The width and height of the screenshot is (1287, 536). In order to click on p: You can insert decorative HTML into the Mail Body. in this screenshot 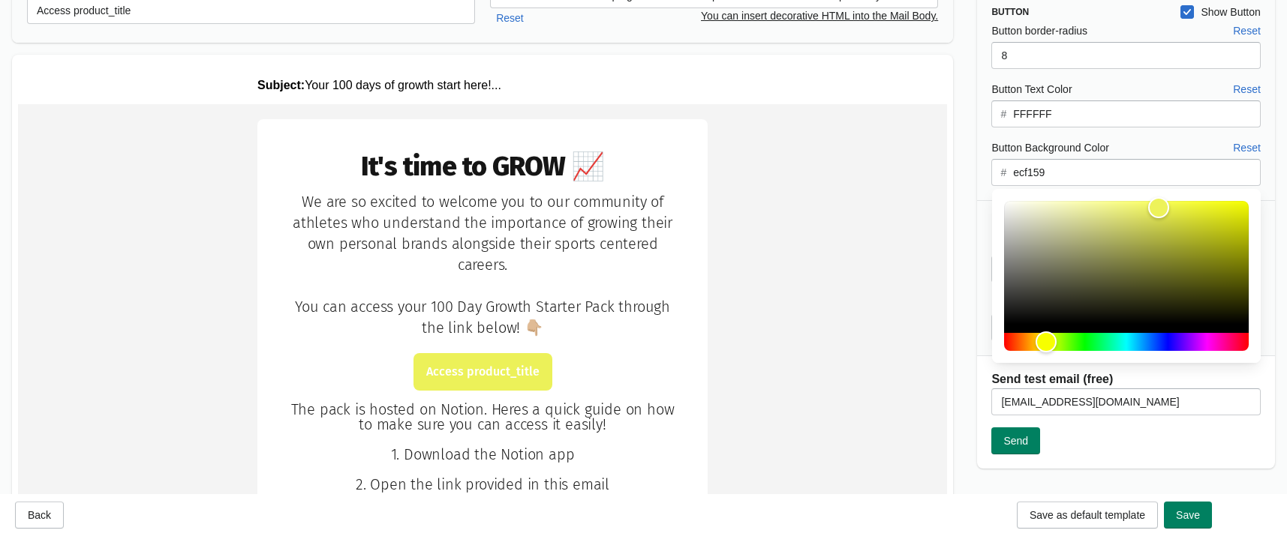, I will do `click(819, 16)`.